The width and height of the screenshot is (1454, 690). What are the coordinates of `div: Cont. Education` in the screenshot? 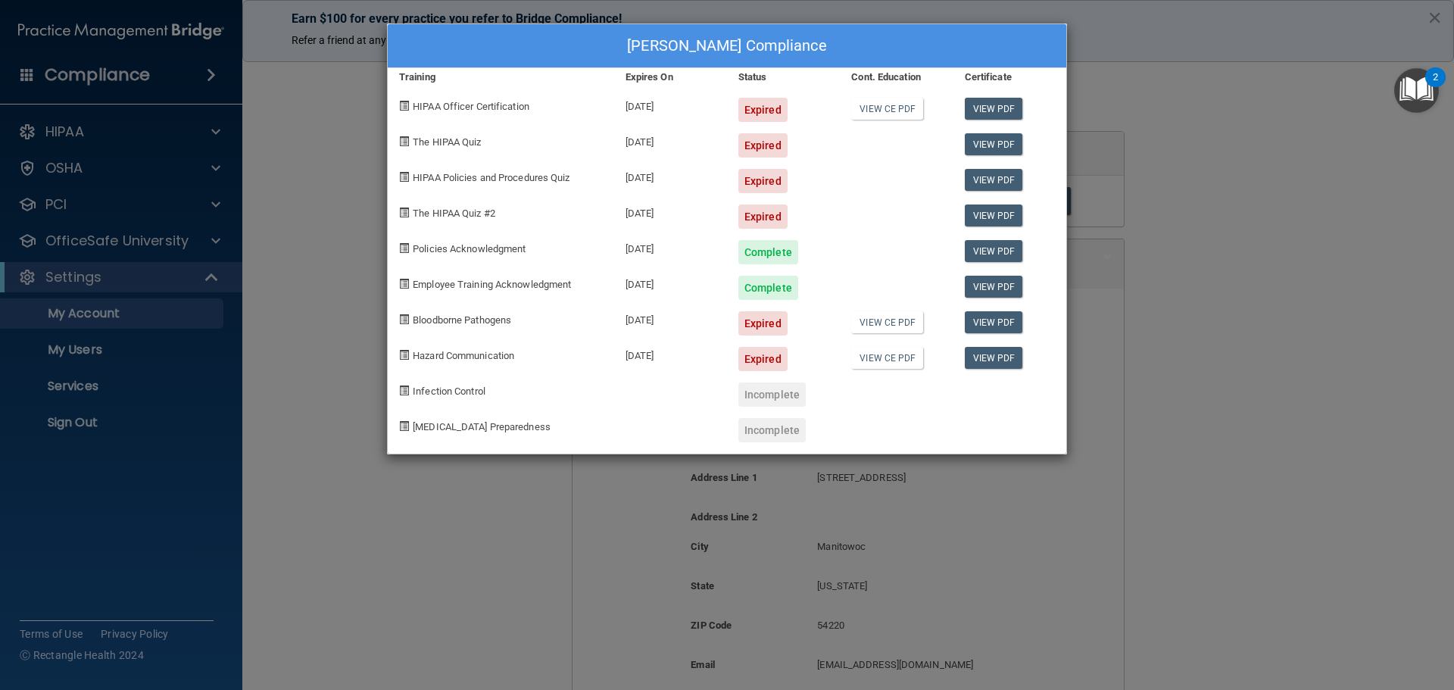 It's located at (896, 77).